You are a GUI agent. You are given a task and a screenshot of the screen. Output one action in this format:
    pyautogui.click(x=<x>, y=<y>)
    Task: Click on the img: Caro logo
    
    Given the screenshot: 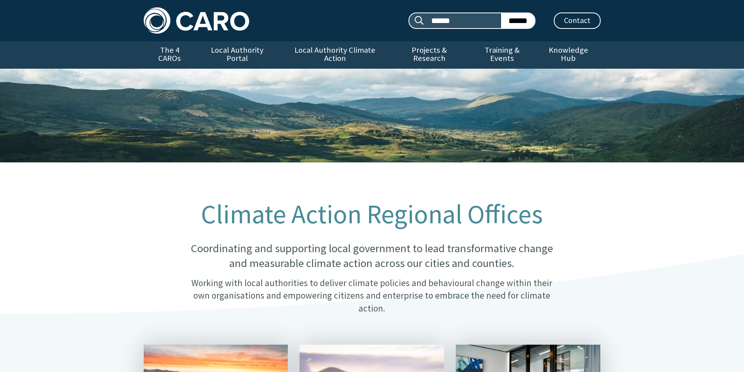 What is the action you would take?
    pyautogui.click(x=197, y=20)
    